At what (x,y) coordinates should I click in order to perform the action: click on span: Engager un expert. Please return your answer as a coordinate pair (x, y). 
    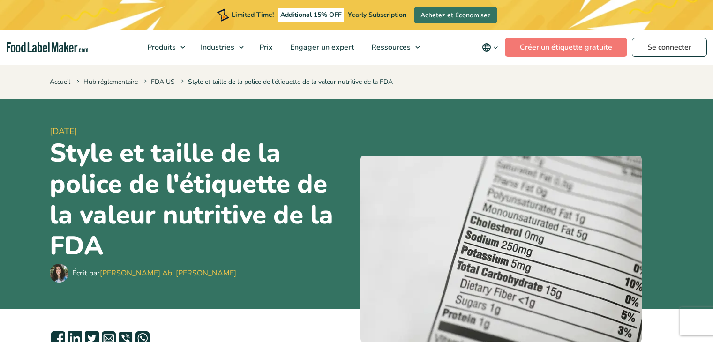
    Looking at the image, I should click on (321, 47).